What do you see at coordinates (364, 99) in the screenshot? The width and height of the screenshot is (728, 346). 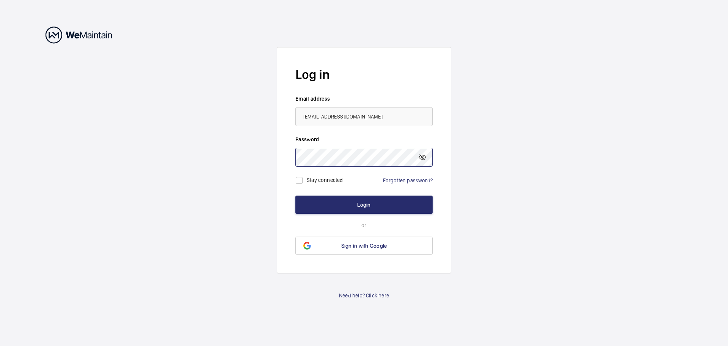 I see `label: Email address` at bounding box center [364, 99].